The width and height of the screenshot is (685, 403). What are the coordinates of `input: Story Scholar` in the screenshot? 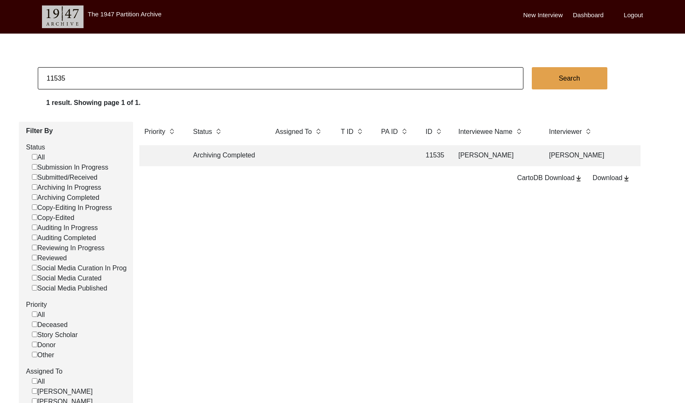 It's located at (34, 334).